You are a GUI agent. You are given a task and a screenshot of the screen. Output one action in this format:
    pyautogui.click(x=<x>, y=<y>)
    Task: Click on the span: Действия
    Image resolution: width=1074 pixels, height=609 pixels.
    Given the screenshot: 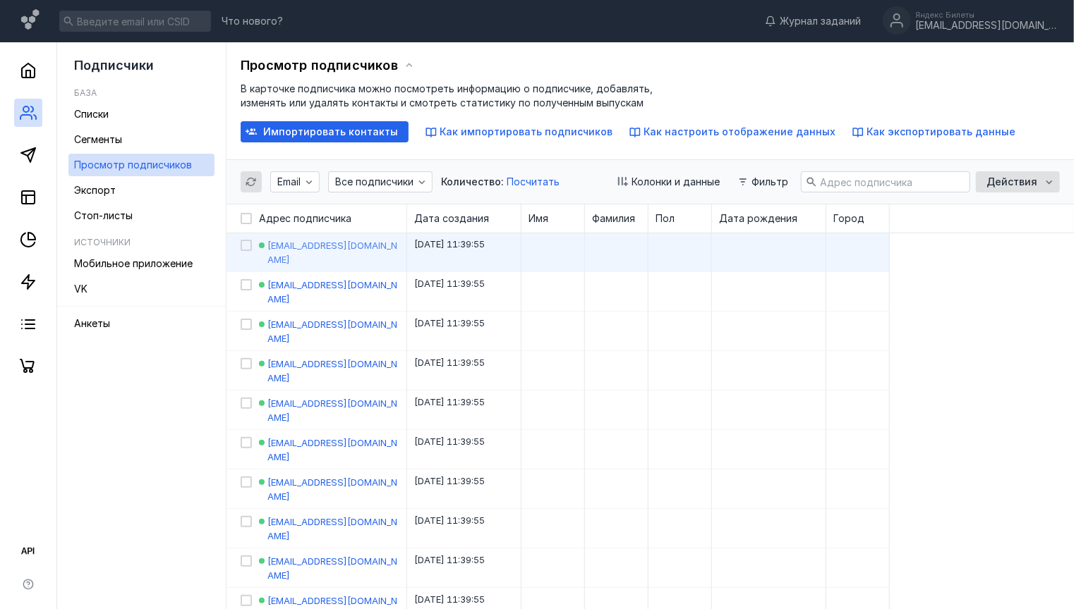 What is the action you would take?
    pyautogui.click(x=1012, y=182)
    